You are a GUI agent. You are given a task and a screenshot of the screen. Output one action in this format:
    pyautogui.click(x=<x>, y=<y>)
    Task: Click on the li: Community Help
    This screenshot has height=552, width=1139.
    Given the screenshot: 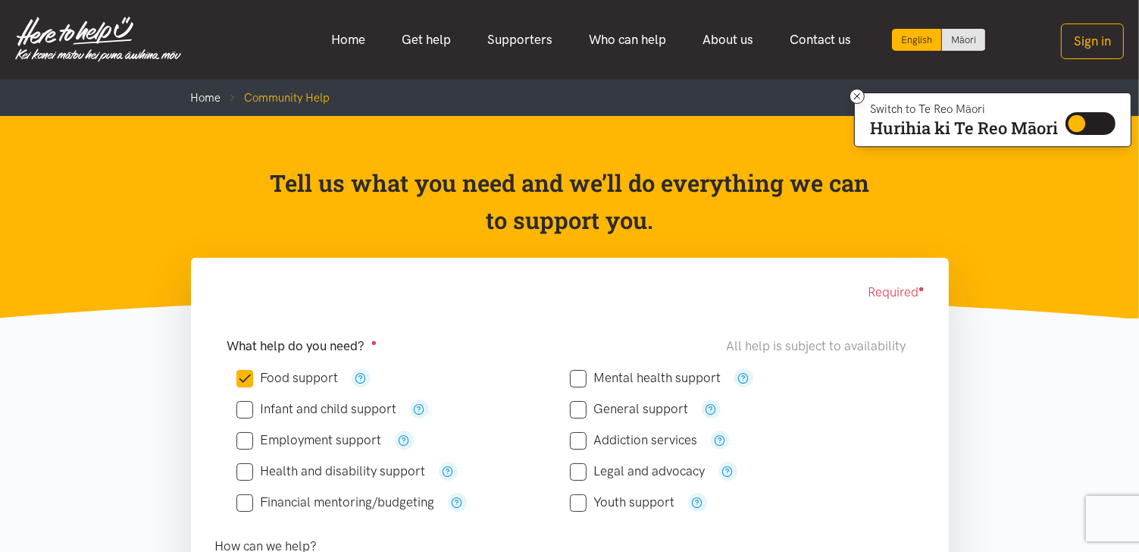 What is the action you would take?
    pyautogui.click(x=276, y=98)
    